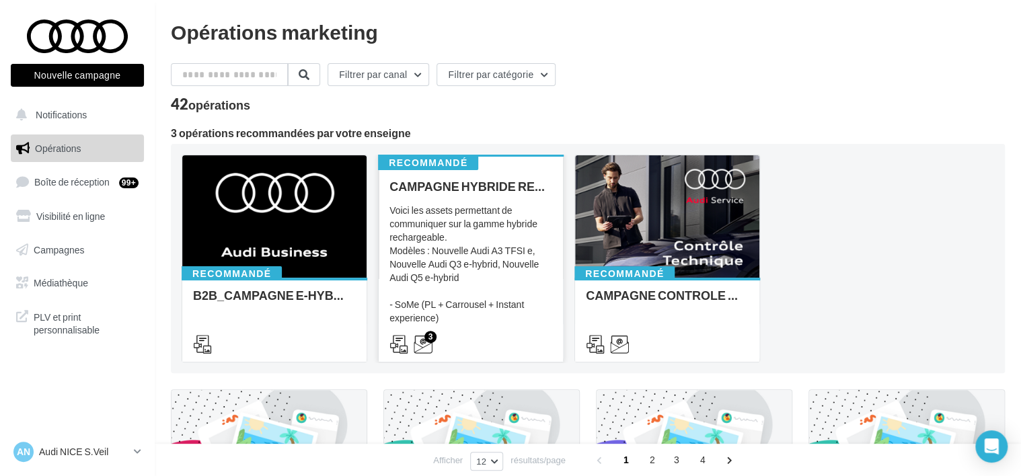 This screenshot has height=476, width=1021. Describe the element at coordinates (77, 322) in the screenshot. I see `a: PLV et print personnalisable` at that location.